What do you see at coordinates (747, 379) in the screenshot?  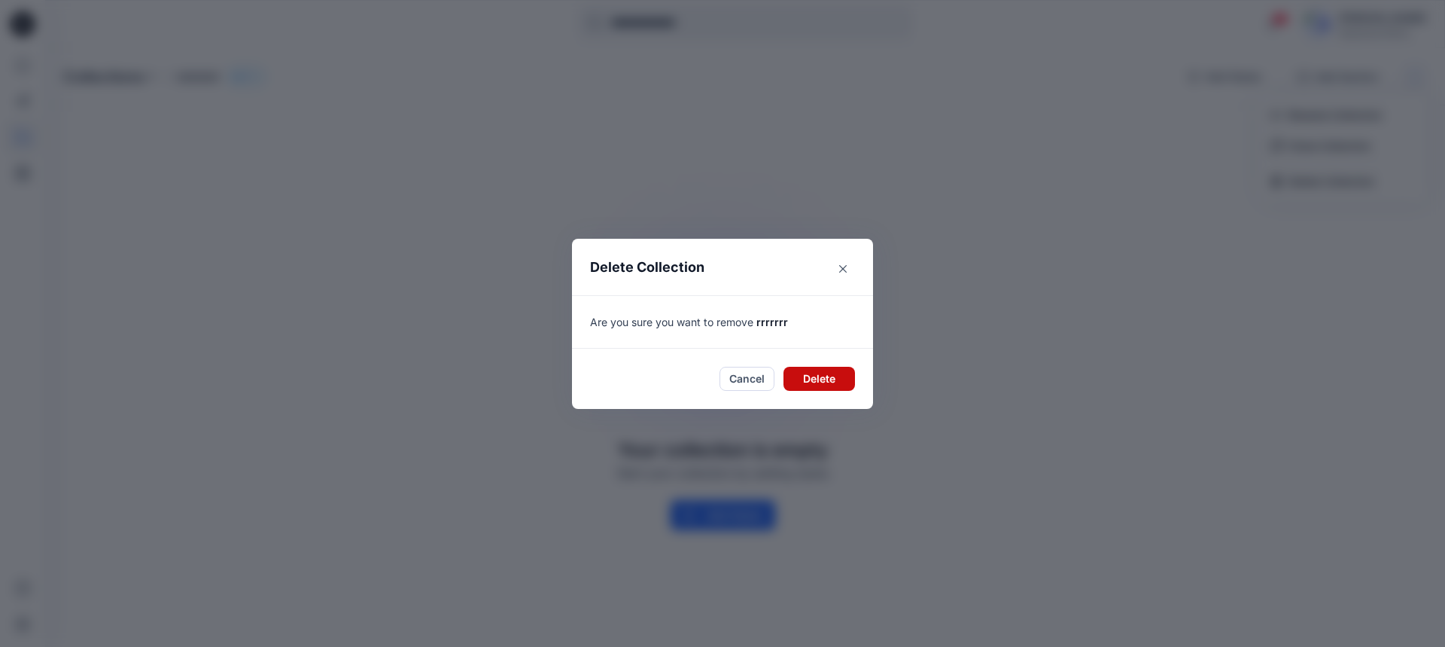 I see `button: Cancel` at bounding box center [747, 379].